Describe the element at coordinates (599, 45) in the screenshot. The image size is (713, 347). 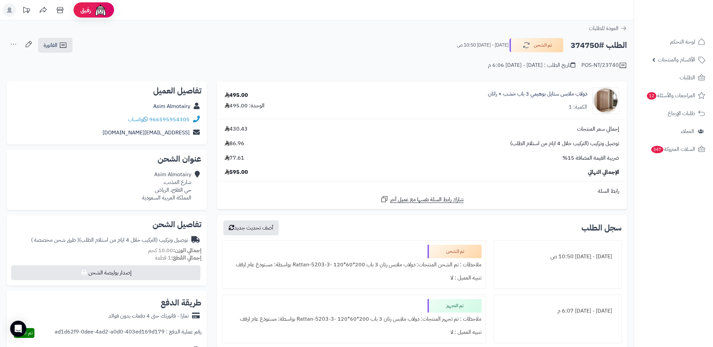
I see `h2: الطلب #374750` at that location.